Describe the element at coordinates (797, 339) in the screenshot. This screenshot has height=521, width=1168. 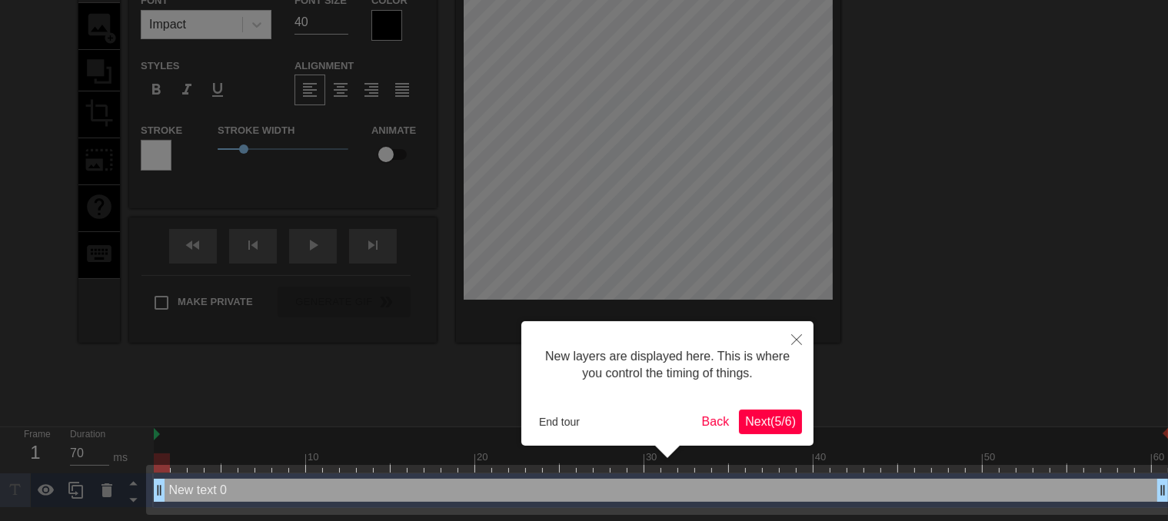
I see `button: Close` at that location.